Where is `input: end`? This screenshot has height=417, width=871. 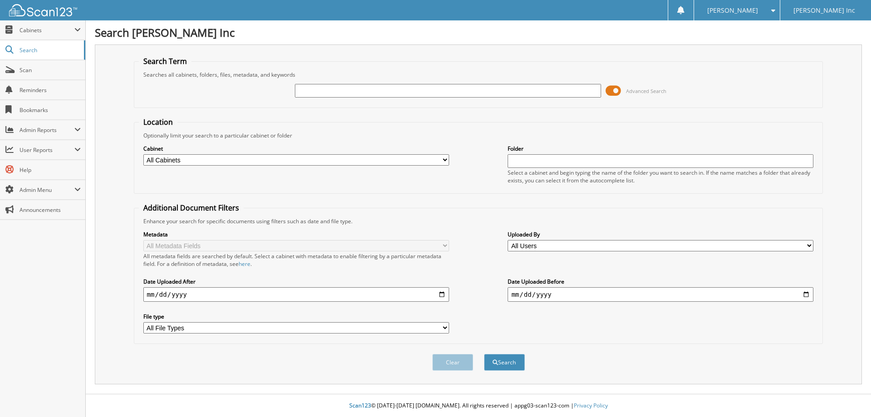
input: end is located at coordinates (660, 294).